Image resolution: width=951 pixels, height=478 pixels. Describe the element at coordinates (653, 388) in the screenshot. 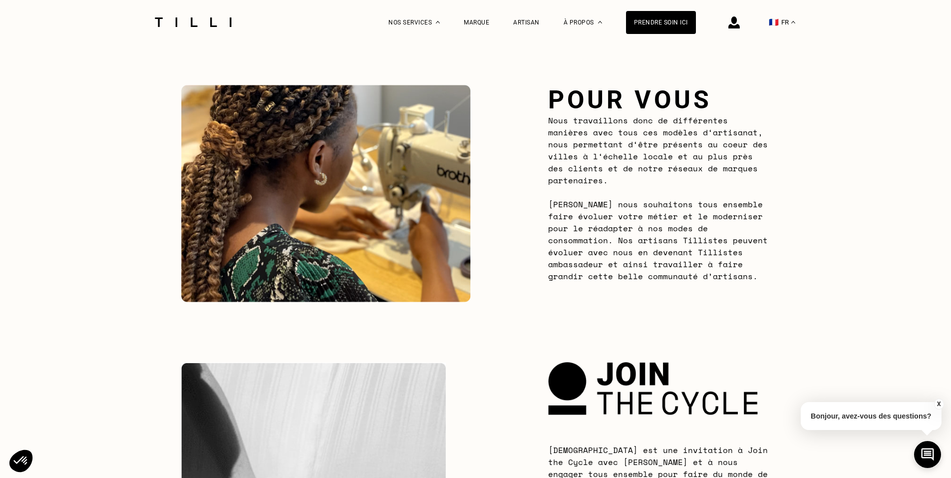

I see `img: logo Join the cycle noir` at that location.